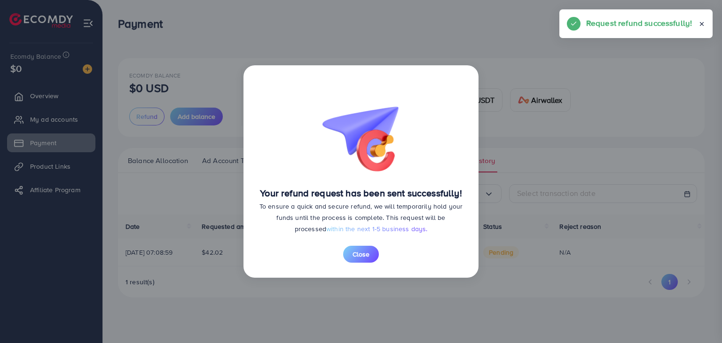 The image size is (722, 343). I want to click on button: Close, so click(361, 254).